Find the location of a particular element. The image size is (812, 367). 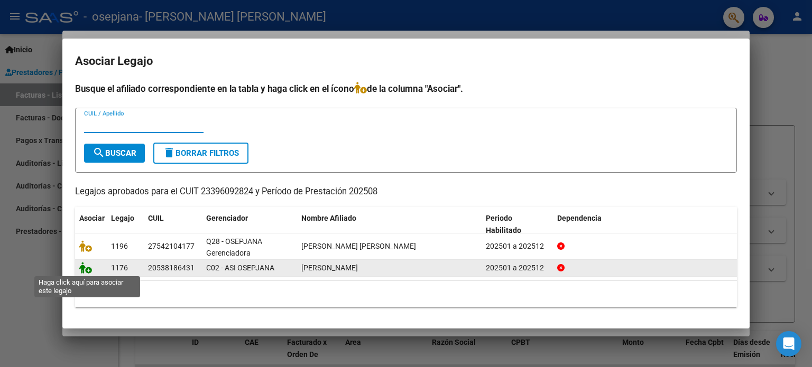

span: Nombre Afiliado is located at coordinates (329, 218).